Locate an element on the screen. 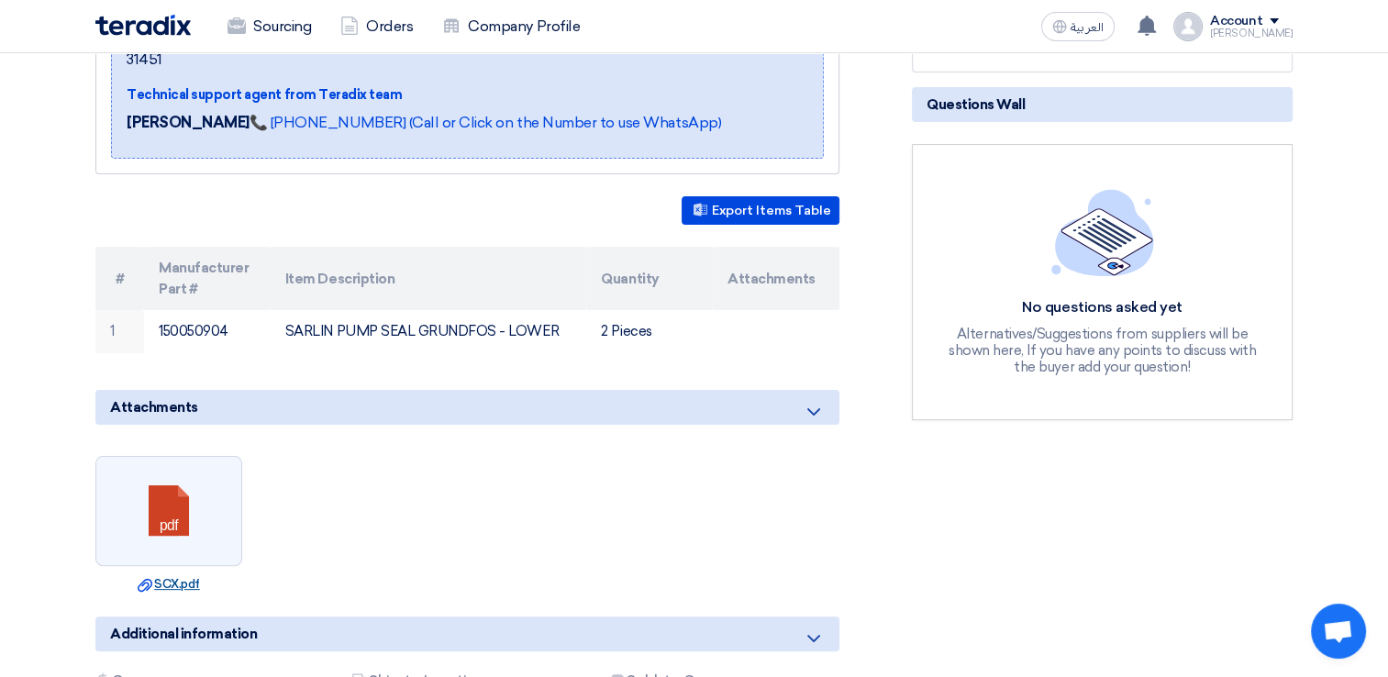 This screenshot has height=677, width=1388. span: Attachments is located at coordinates (154, 407).